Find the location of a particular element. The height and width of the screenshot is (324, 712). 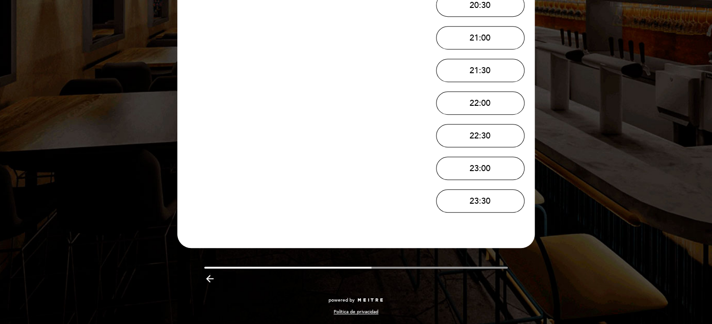

img: MEITRE is located at coordinates (370, 300).